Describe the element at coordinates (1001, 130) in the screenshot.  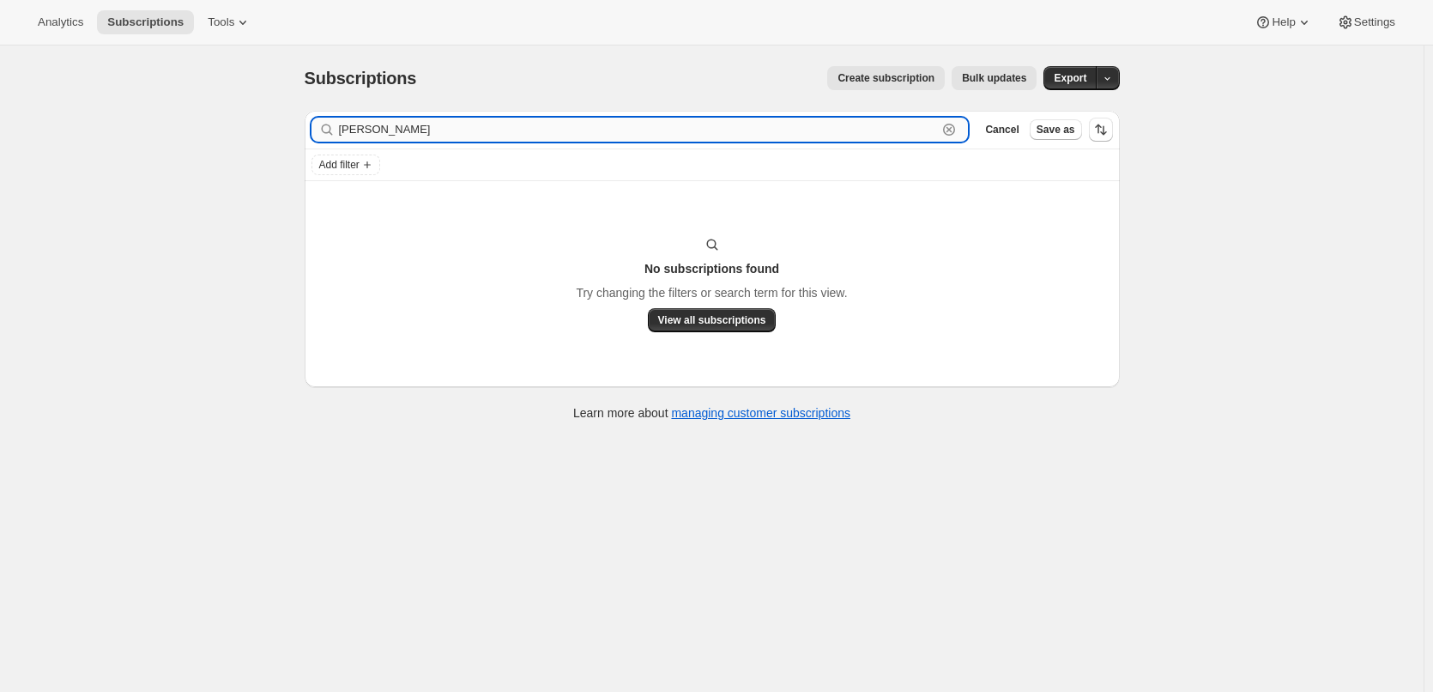
I see `button: Cancel` at that location.